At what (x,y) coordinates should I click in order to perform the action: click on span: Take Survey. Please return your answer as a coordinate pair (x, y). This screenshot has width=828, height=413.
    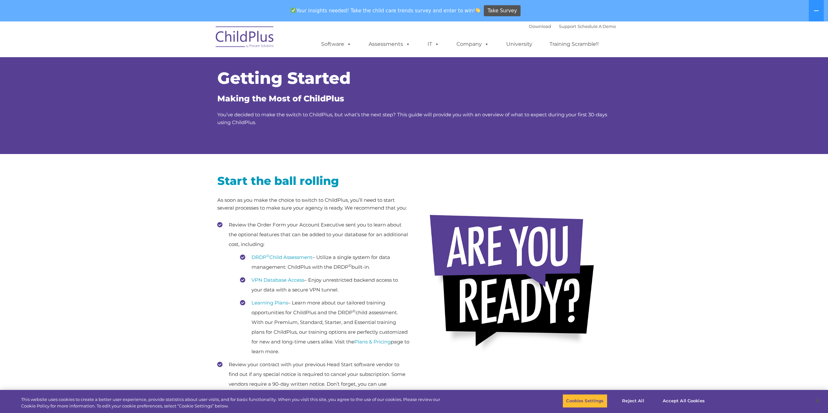
    Looking at the image, I should click on (502, 11).